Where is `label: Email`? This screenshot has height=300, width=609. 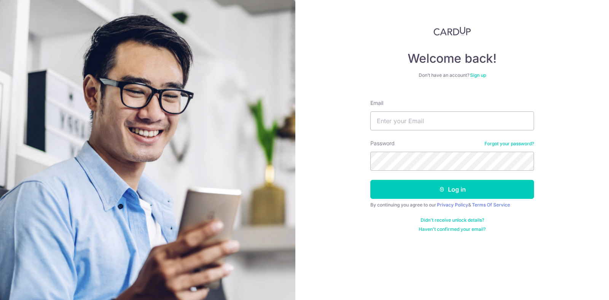
label: Email is located at coordinates (377, 103).